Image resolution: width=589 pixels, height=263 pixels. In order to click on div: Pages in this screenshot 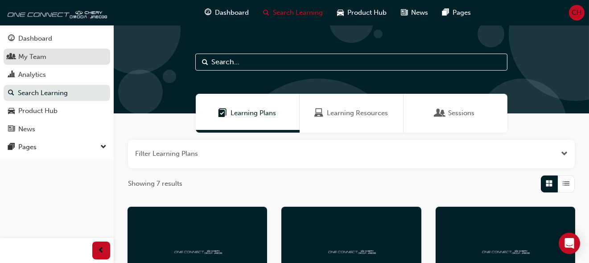, I will do `click(27, 147)`.